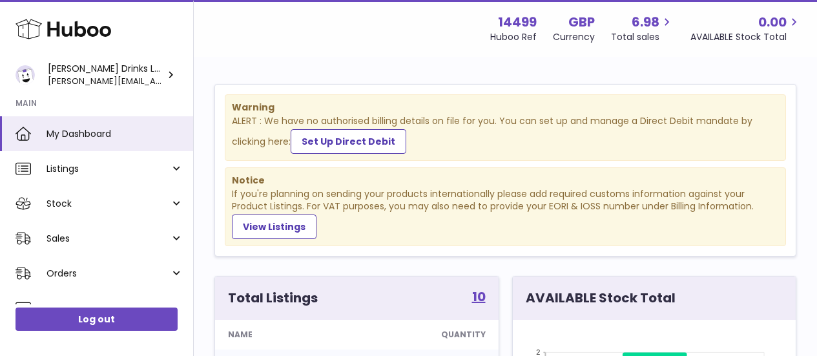  What do you see at coordinates (645, 22) in the screenshot?
I see `span: 6.98` at bounding box center [645, 22].